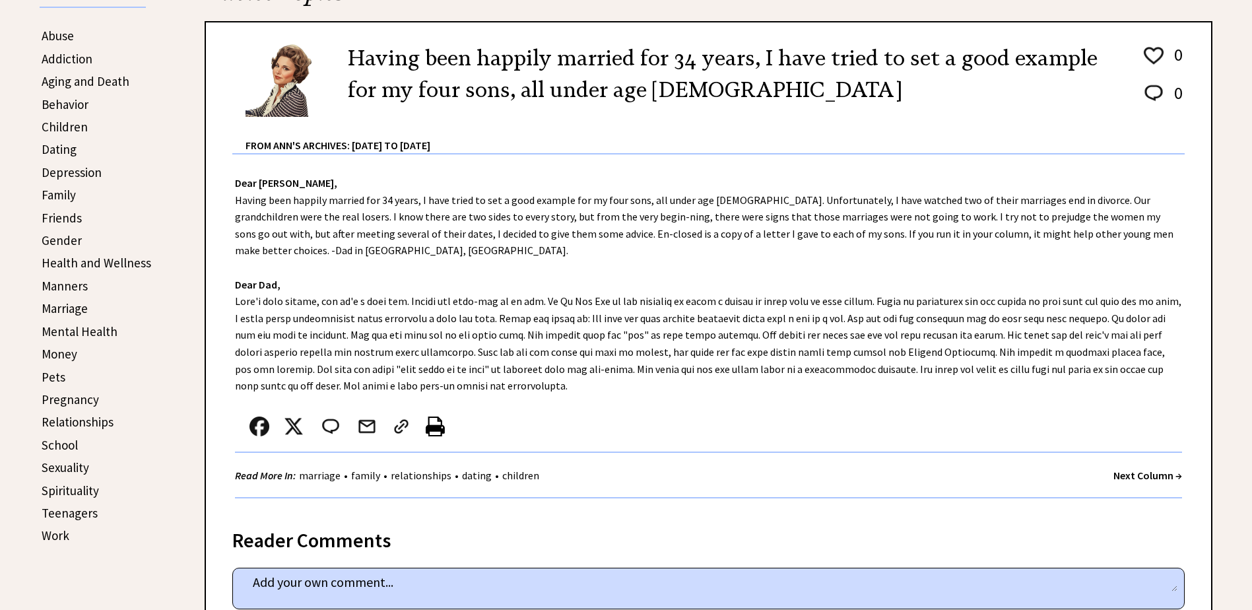 The height and width of the screenshot is (610, 1252). What do you see at coordinates (367, 426) in the screenshot?
I see `img: mail.png` at bounding box center [367, 426].